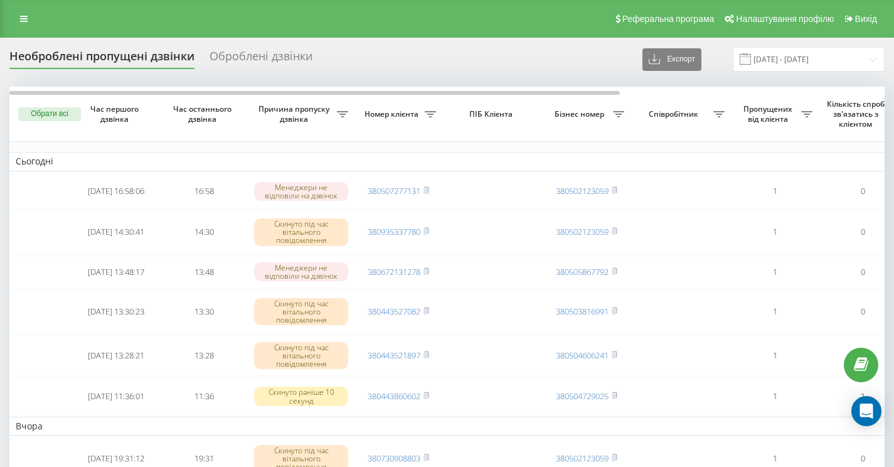  Describe the element at coordinates (672, 60) in the screenshot. I see `button: Експорт` at that location.